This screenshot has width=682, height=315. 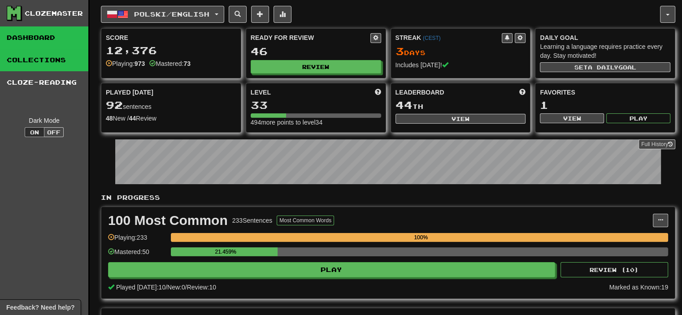 What do you see at coordinates (137, 241) in the screenshot?
I see `div: Playing: 233` at bounding box center [137, 241].